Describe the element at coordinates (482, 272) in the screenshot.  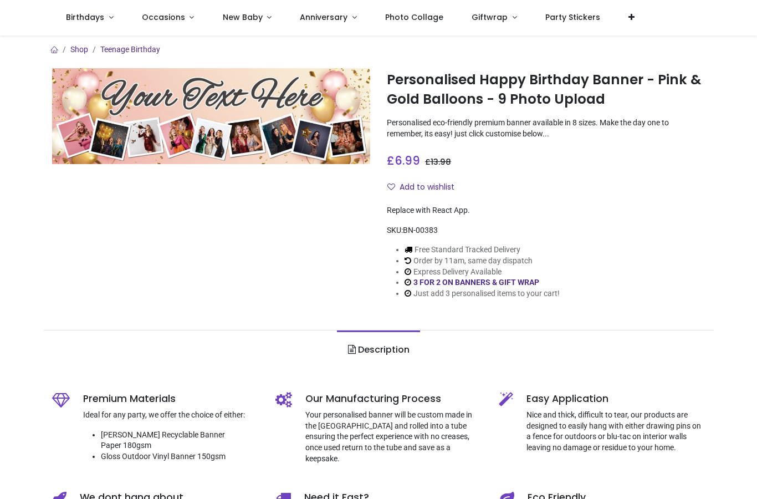
I see `li: Express Delivery Available` at that location.